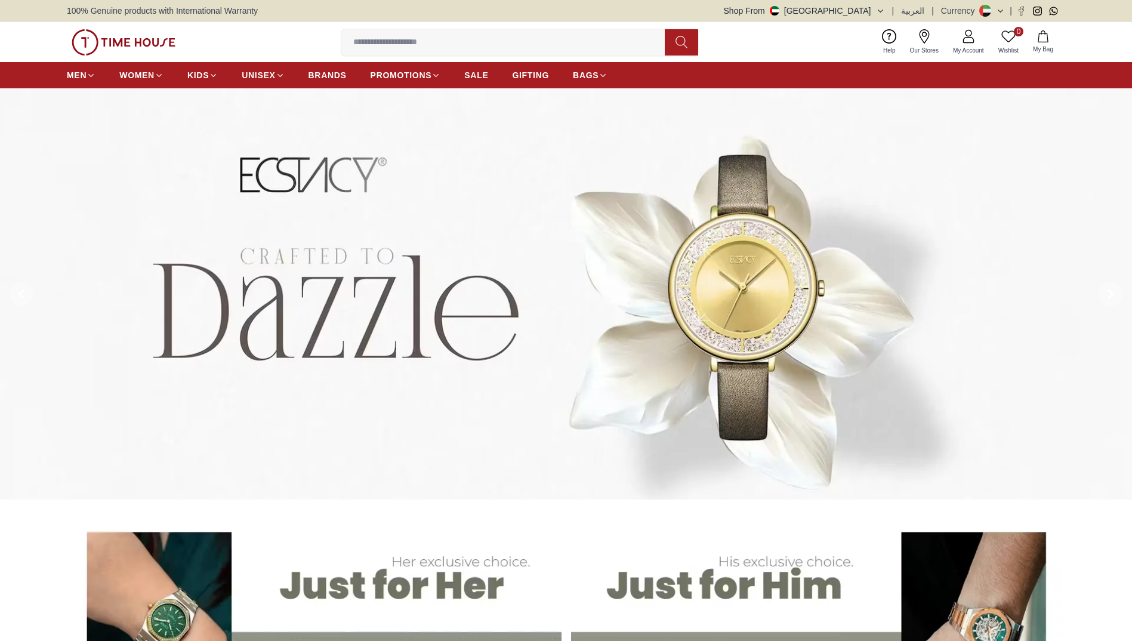 This screenshot has height=641, width=1132. I want to click on span: My Account, so click(969, 50).